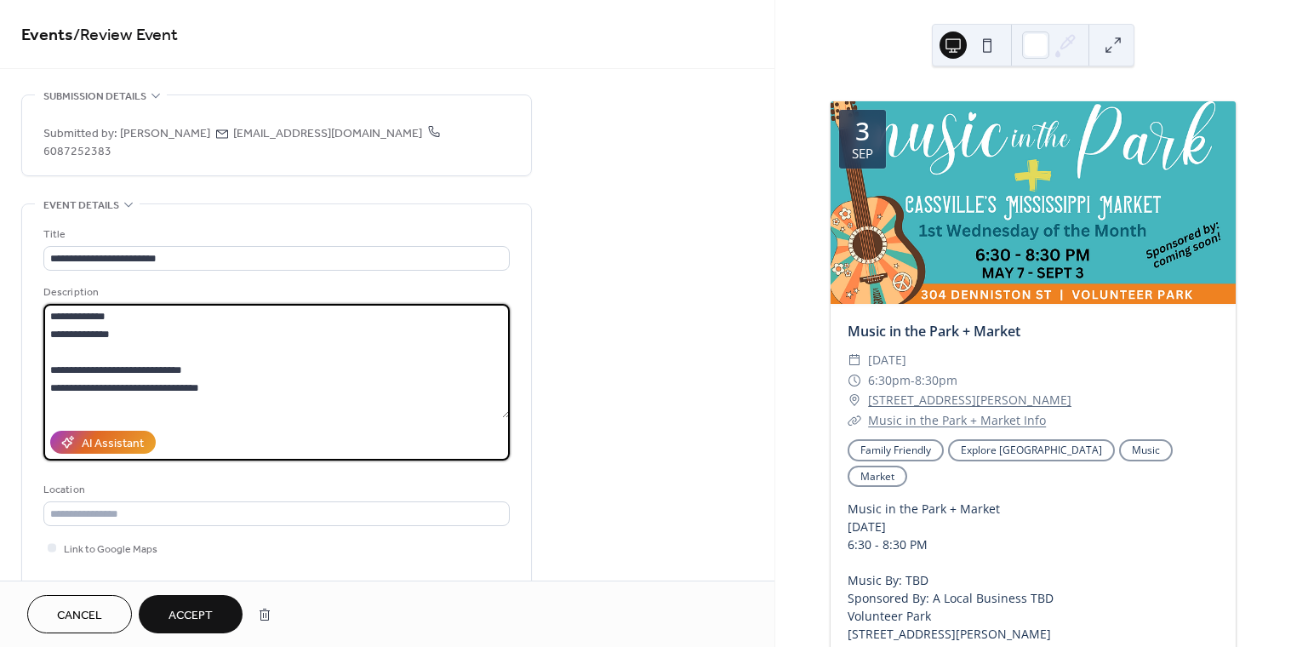 Image resolution: width=1291 pixels, height=647 pixels. Describe the element at coordinates (862, 153) in the screenshot. I see `div: Sep` at that location.